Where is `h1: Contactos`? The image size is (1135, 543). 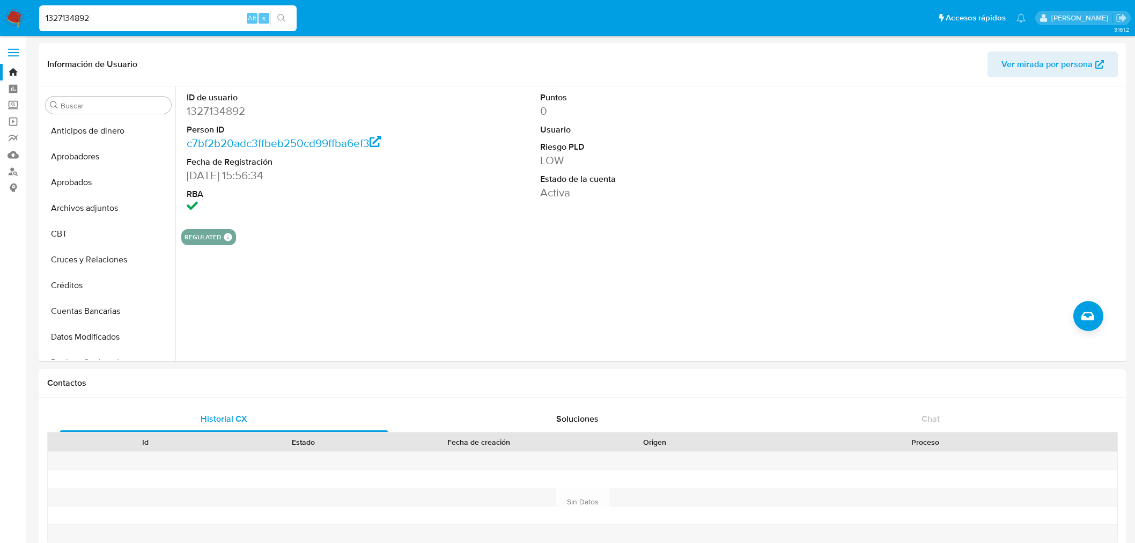 h1: Contactos is located at coordinates (583, 383).